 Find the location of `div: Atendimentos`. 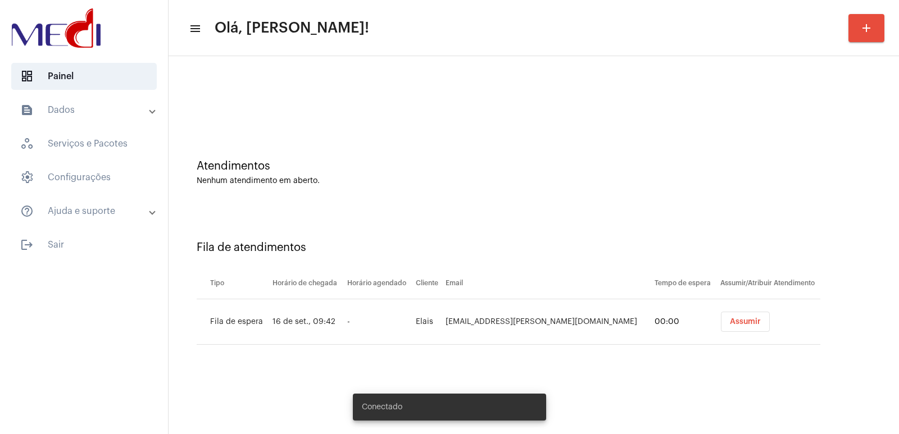

div: Atendimentos is located at coordinates (534, 166).